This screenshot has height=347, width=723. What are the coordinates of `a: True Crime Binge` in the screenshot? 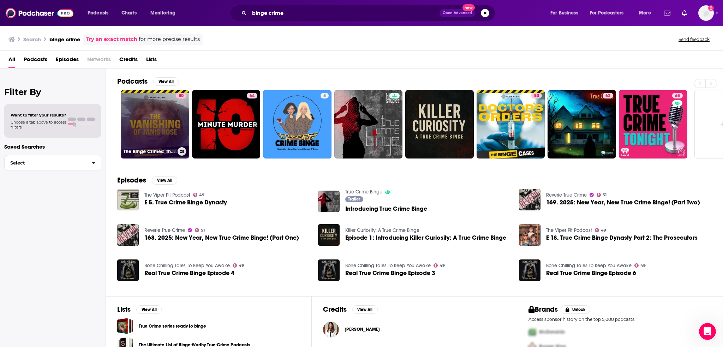 It's located at (364, 192).